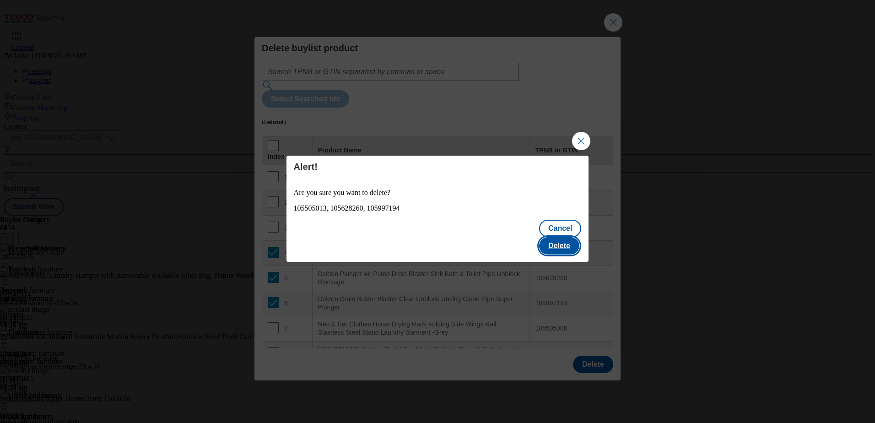 The image size is (875, 423). I want to click on div: Modal, so click(437, 209).